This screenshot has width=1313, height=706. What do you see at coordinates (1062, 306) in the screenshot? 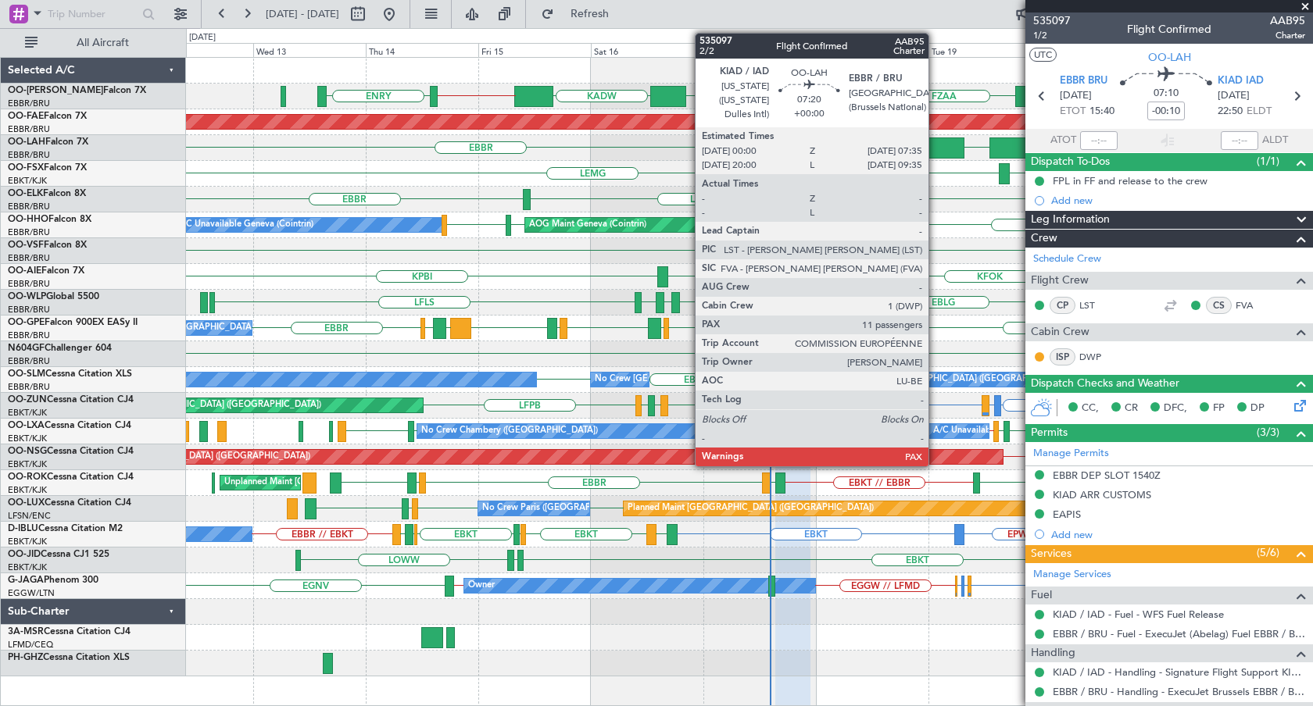
I see `div: CP` at bounding box center [1062, 306].